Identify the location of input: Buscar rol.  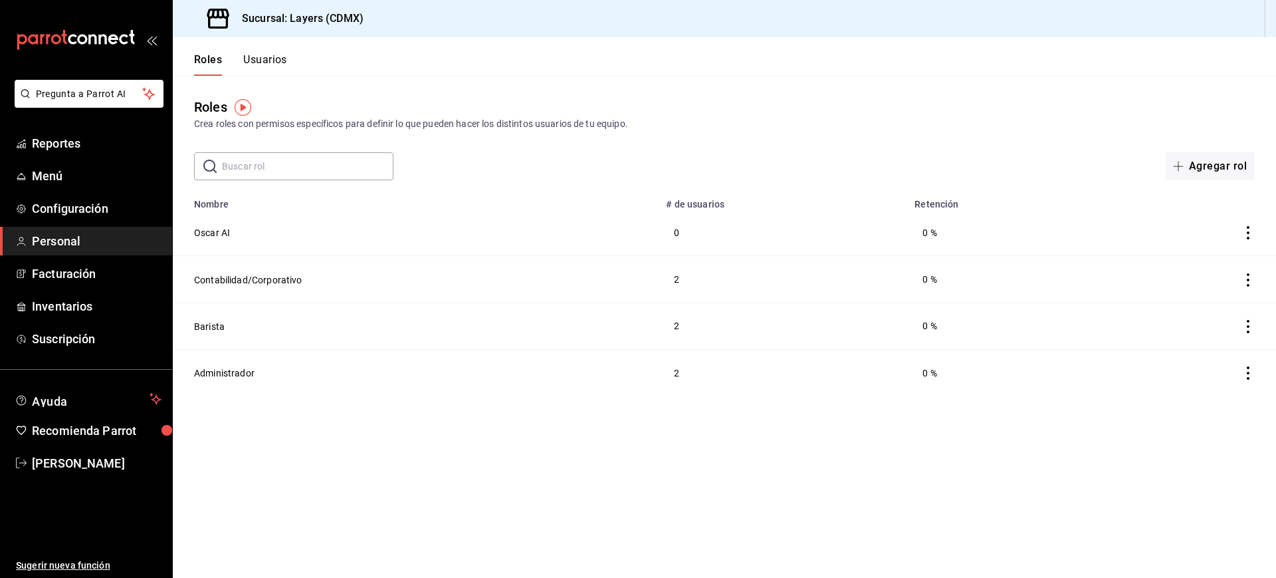
(308, 166).